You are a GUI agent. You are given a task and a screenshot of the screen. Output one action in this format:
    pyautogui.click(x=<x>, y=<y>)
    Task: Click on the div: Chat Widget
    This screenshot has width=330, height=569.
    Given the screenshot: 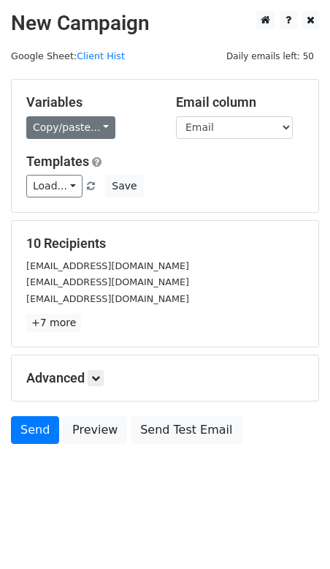 What is the action you would take?
    pyautogui.click(x=294, y=534)
    